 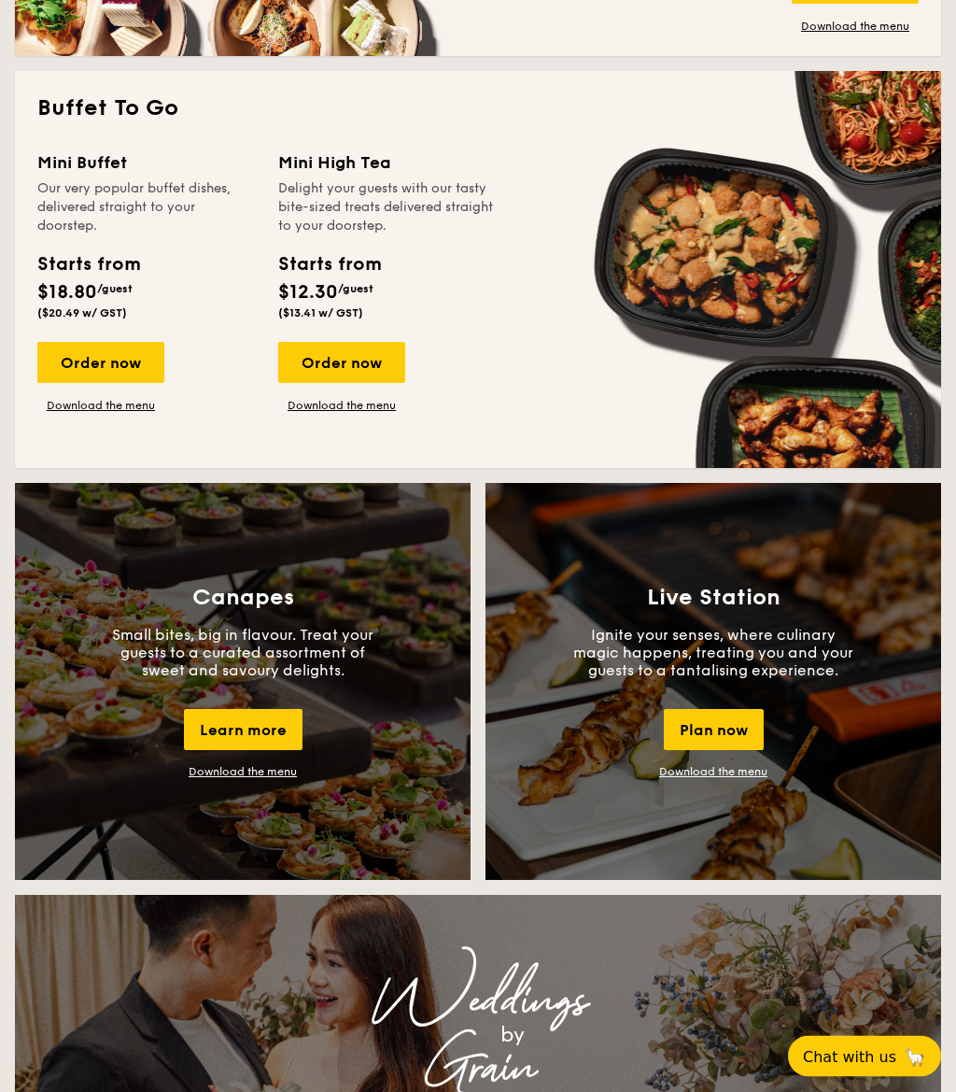 I want to click on div: Mini Buffet, so click(x=147, y=163).